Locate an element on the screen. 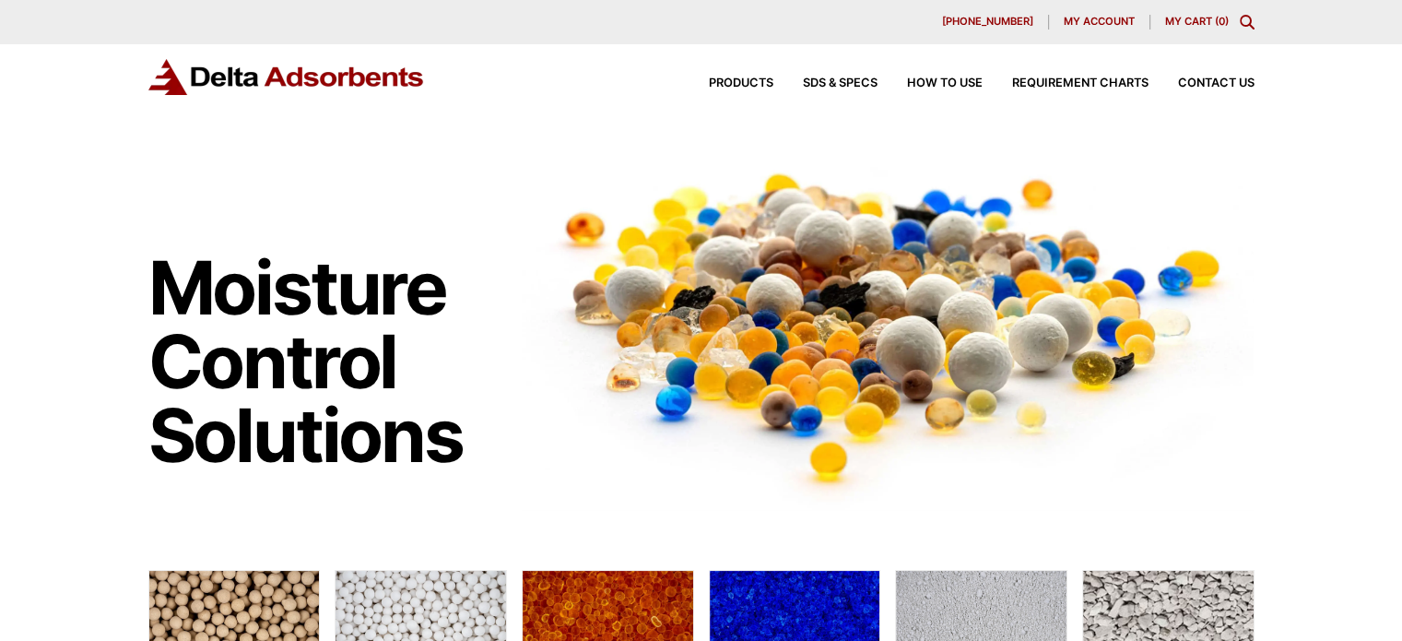  span: SDS & SPECS is located at coordinates (840, 83).